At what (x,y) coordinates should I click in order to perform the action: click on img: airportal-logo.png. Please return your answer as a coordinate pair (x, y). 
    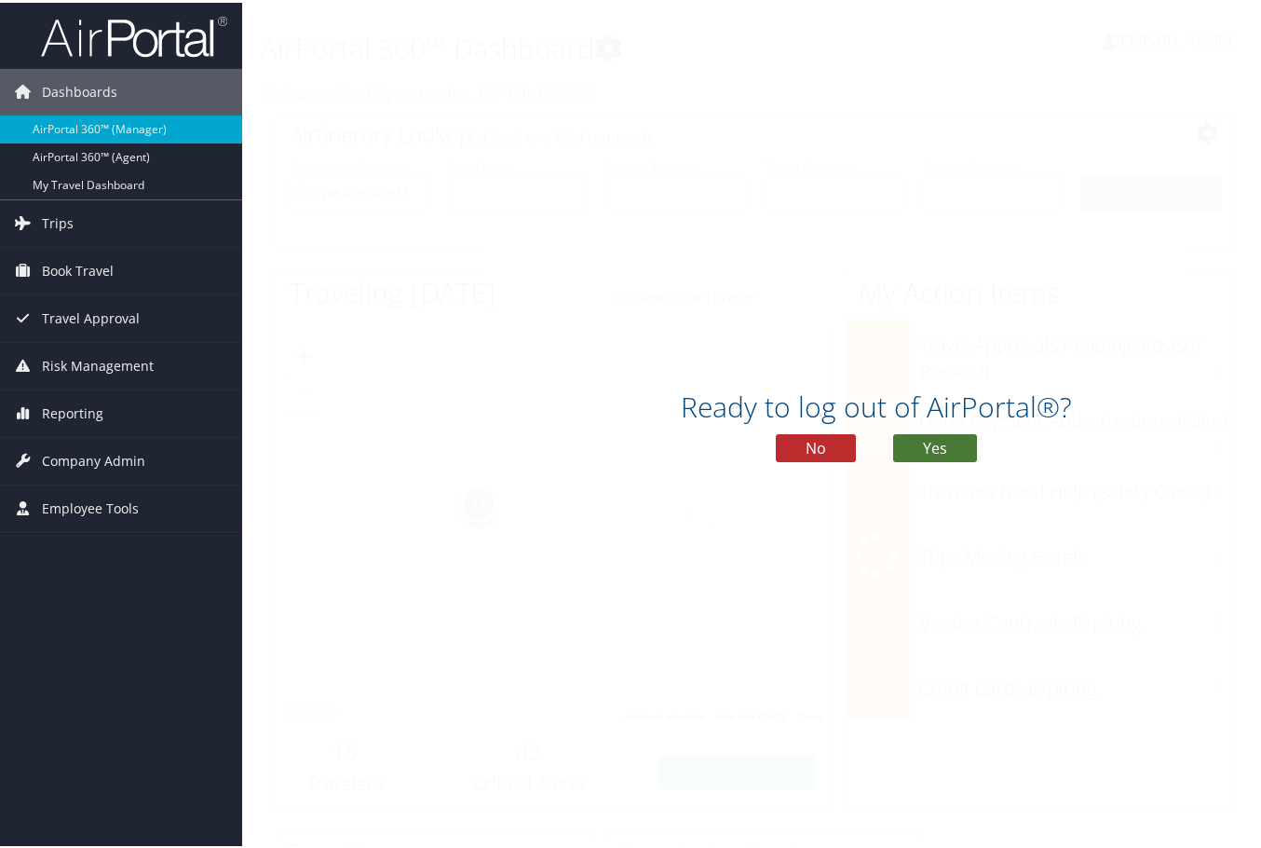
    Looking at the image, I should click on (134, 34).